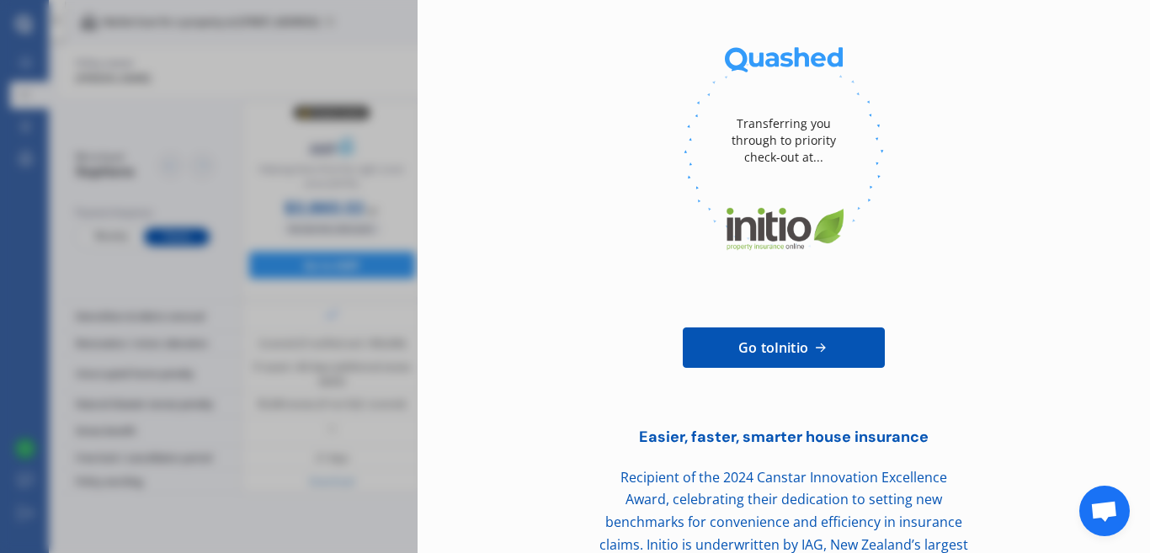  Describe the element at coordinates (783, 141) in the screenshot. I see `div: Transferring you through to priority check-out at...` at that location.